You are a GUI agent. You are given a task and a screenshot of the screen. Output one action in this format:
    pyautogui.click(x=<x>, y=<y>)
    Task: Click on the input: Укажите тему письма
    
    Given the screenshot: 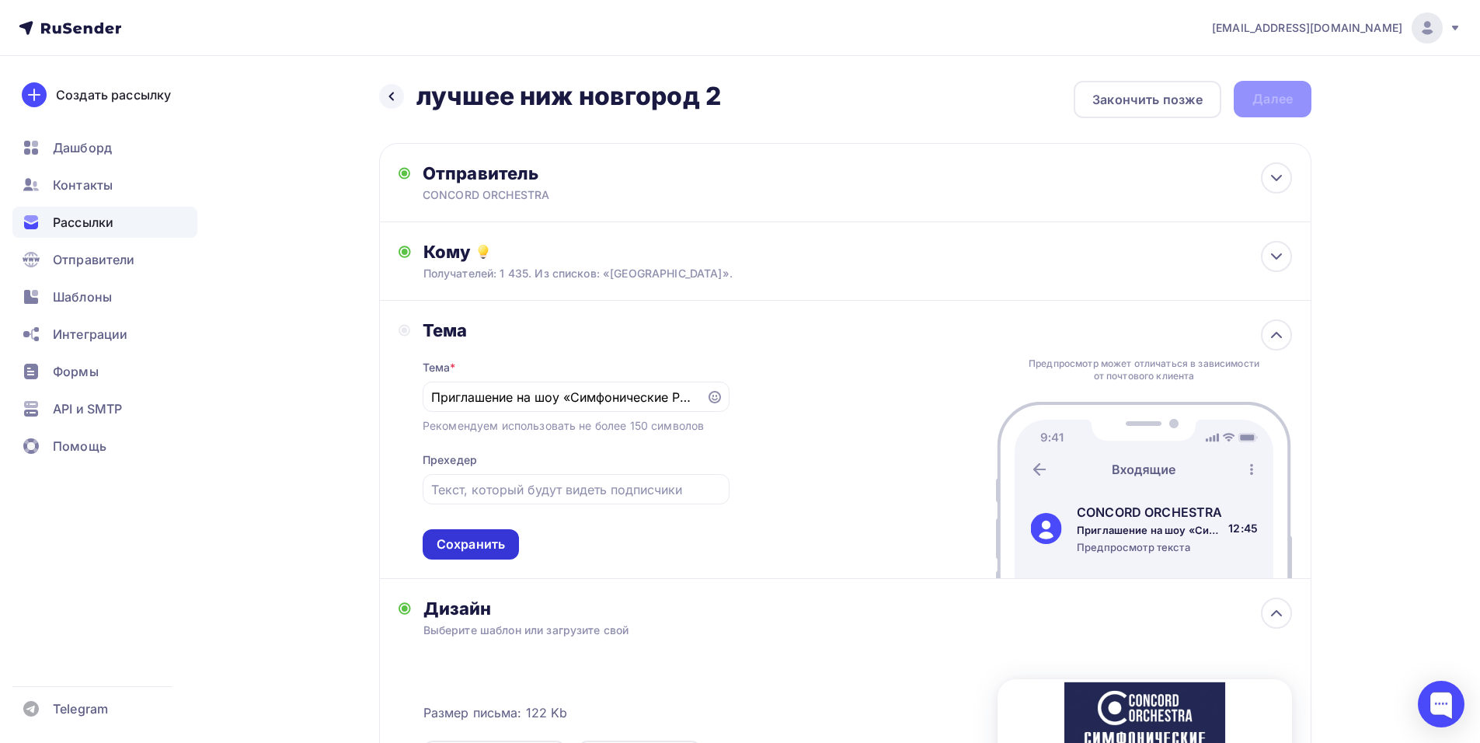 What is the action you would take?
    pyautogui.click(x=564, y=397)
    